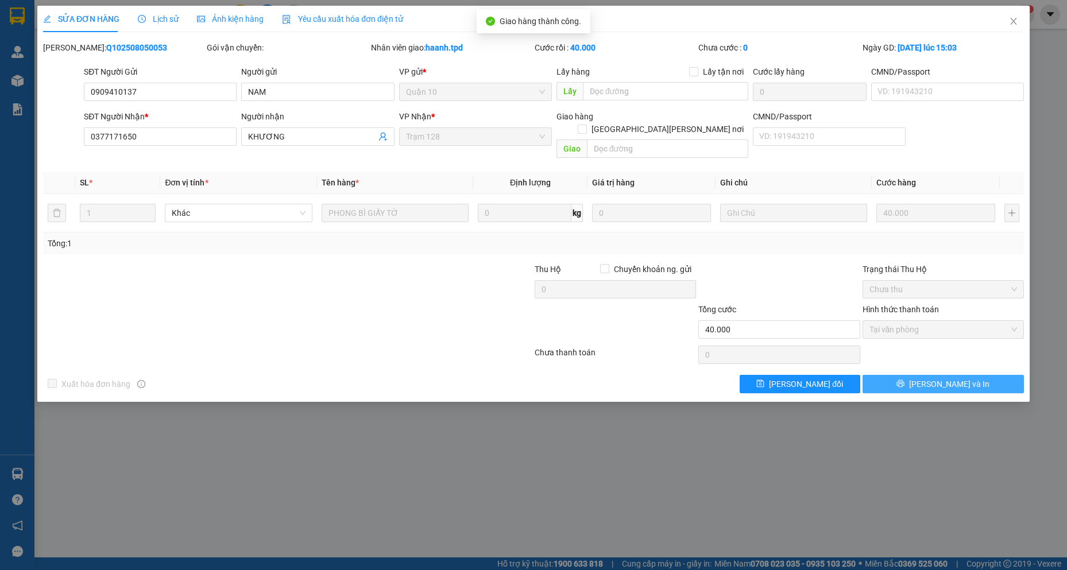  Describe the element at coordinates (490, 21) in the screenshot. I see `span: check-circle` at that location.